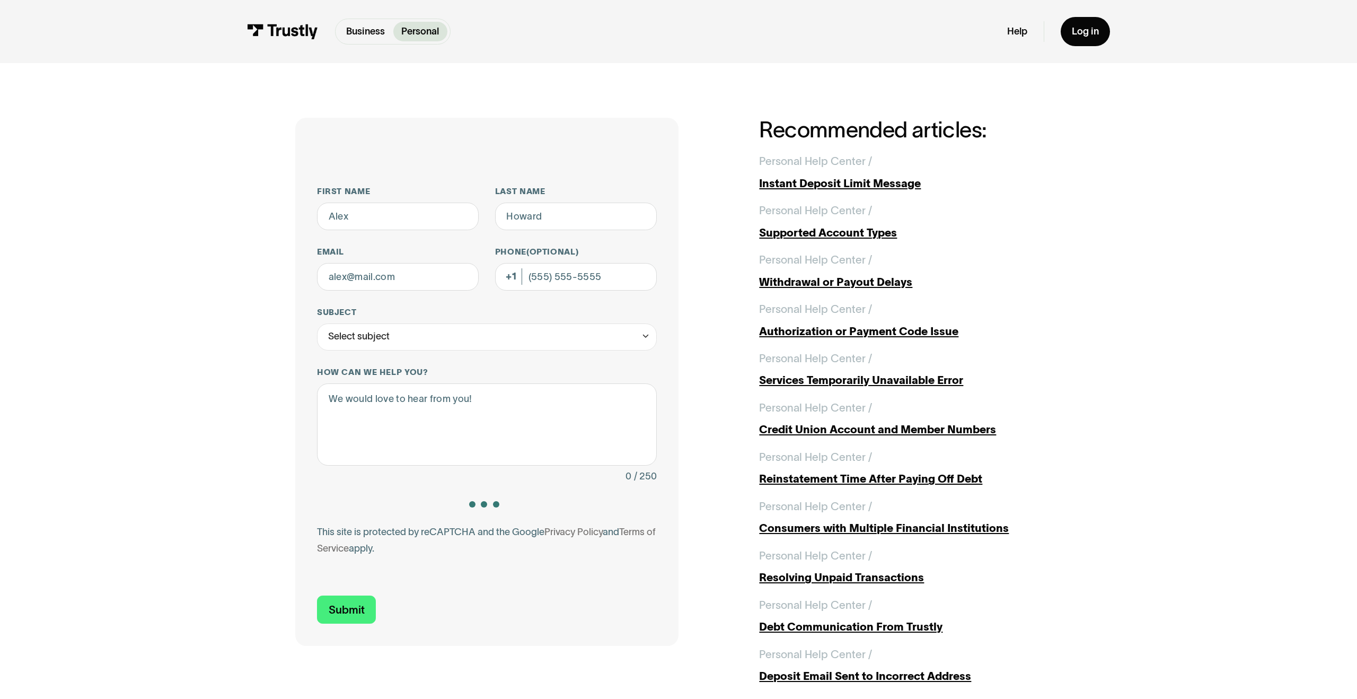 This screenshot has height=699, width=1357. I want to click on div: Consumers with Multiple Financial Institutions, so click(910, 527).